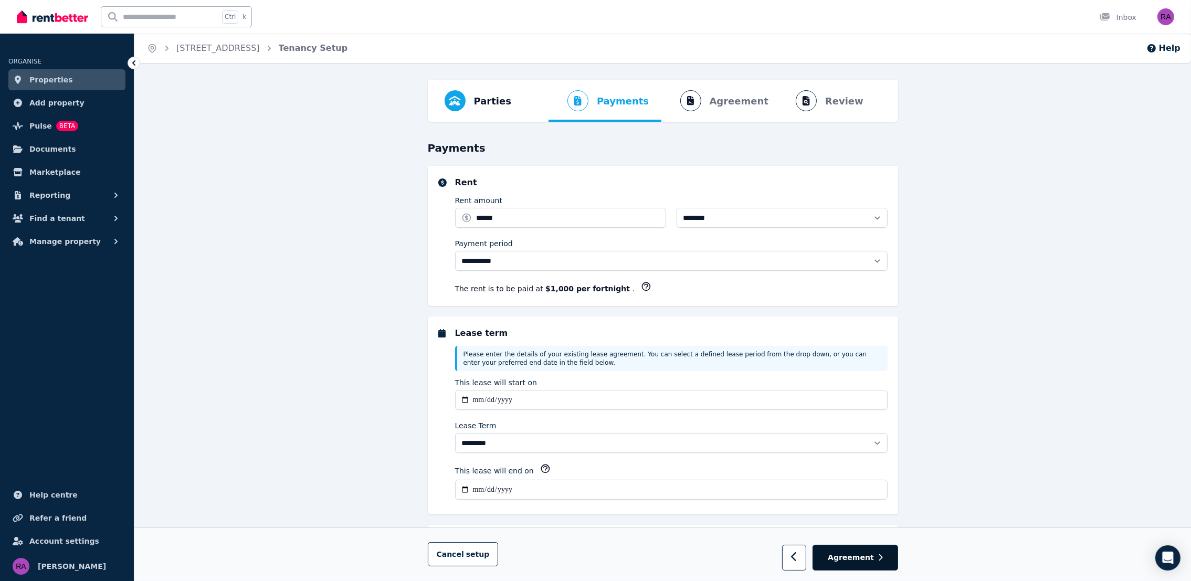  What do you see at coordinates (494, 471) in the screenshot?
I see `label: This lease will end on` at bounding box center [494, 471].